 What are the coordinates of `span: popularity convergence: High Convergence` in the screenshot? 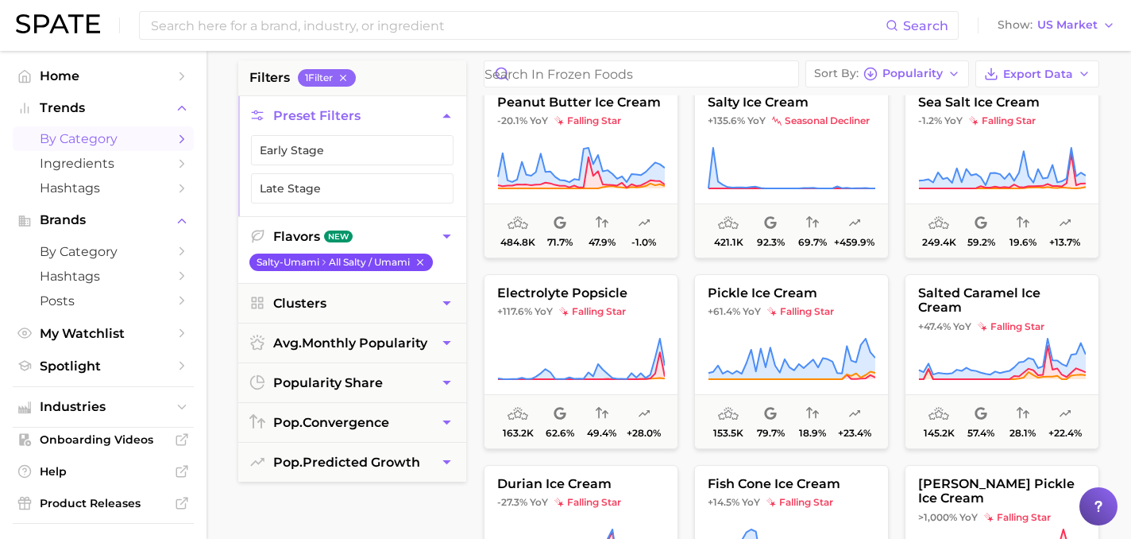 It's located at (813, 223).